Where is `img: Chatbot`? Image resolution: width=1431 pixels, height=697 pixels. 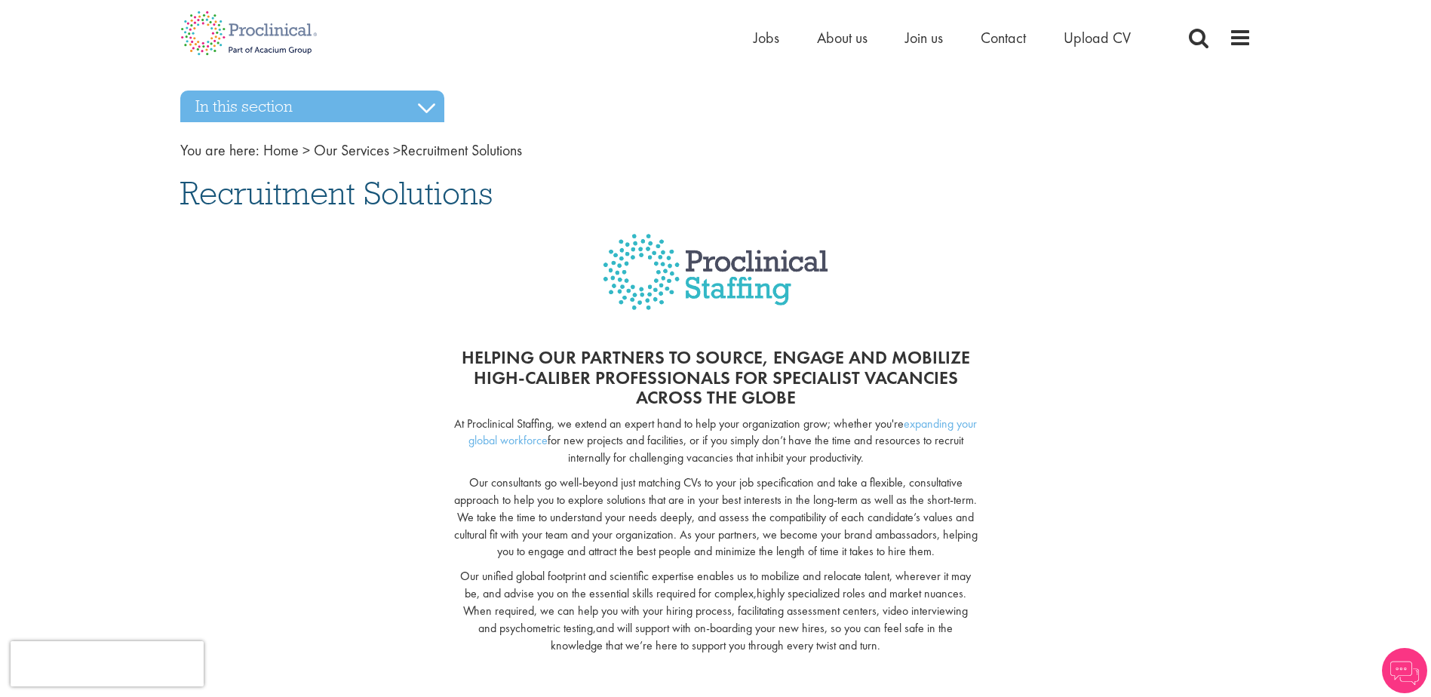 img: Chatbot is located at coordinates (1405, 671).